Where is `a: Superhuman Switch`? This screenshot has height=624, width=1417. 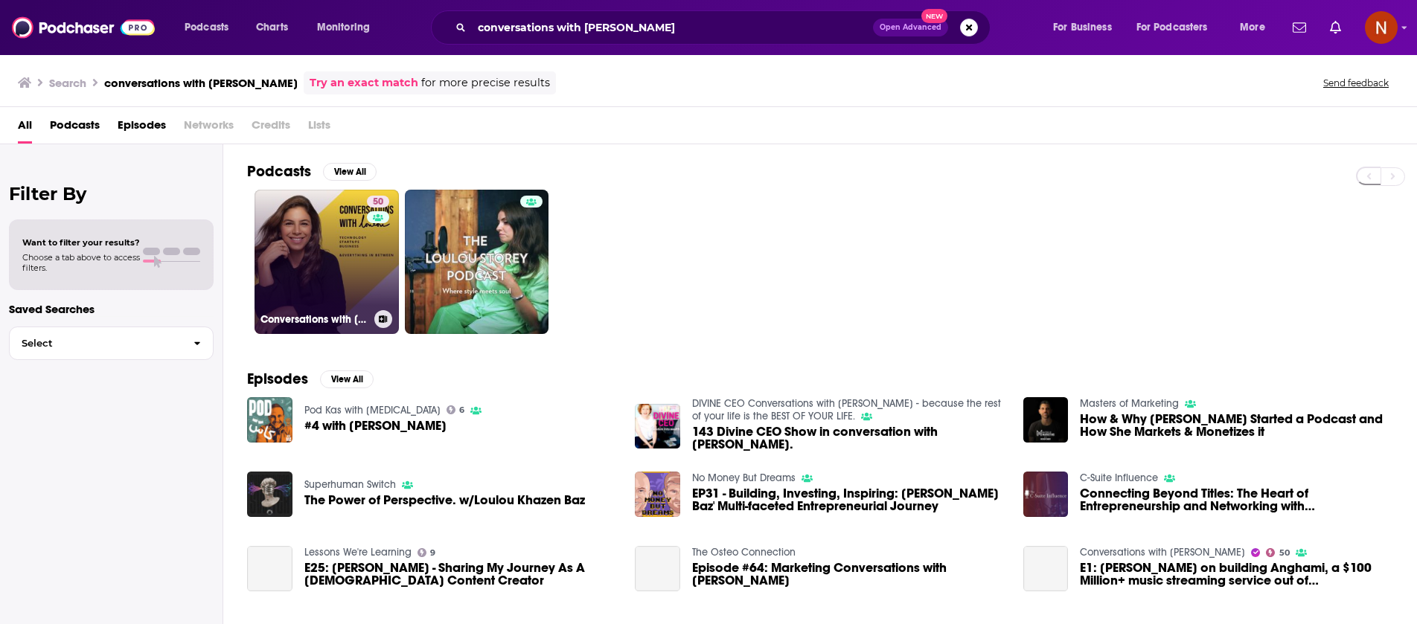
a: Superhuman Switch is located at coordinates (350, 484).